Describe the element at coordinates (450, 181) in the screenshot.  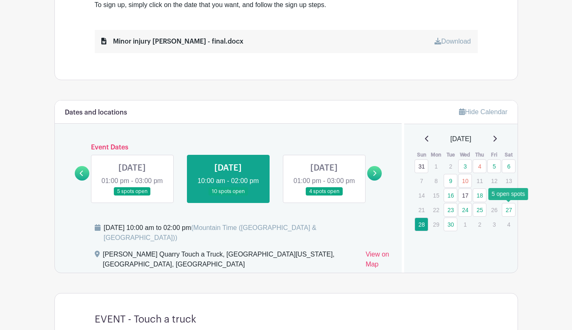
I see `a: 9` at that location.